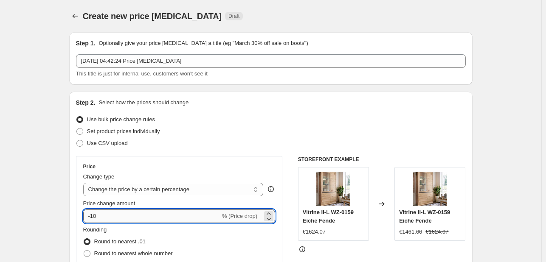  What do you see at coordinates (411, 232) in the screenshot?
I see `div: €1461.66` at bounding box center [411, 232].